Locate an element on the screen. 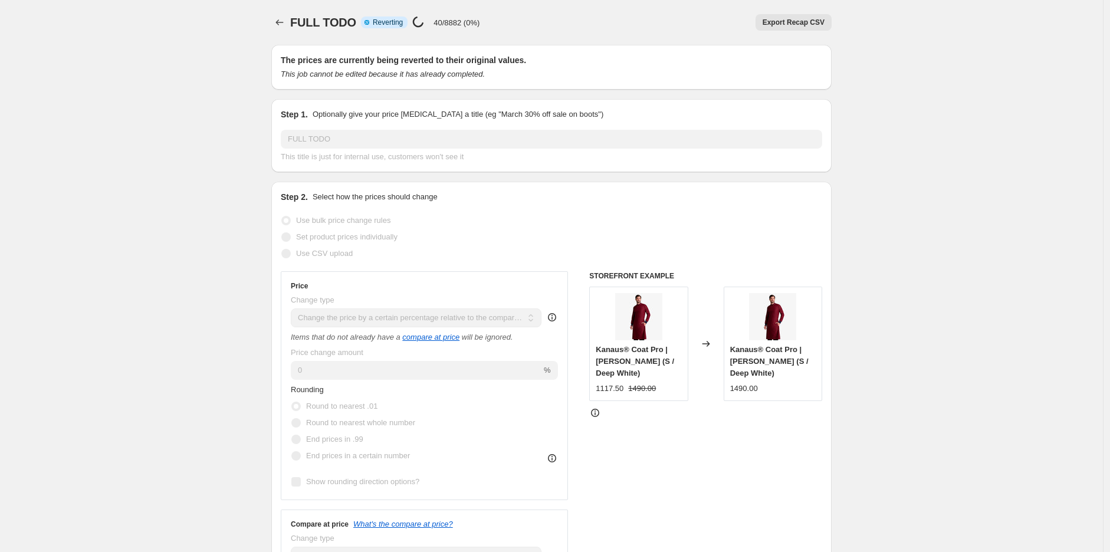 The height and width of the screenshot is (552, 1110). input: -20 is located at coordinates (416, 371).